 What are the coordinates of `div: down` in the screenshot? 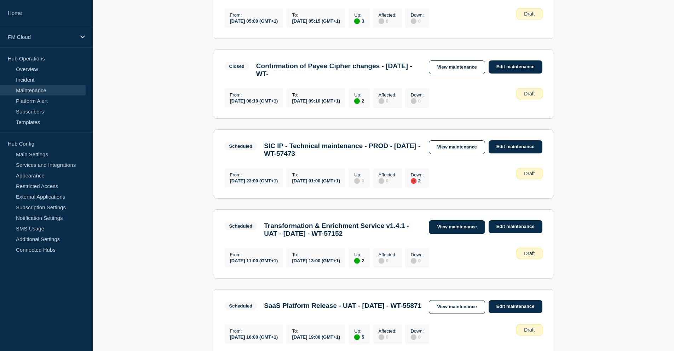 It's located at (413, 181).